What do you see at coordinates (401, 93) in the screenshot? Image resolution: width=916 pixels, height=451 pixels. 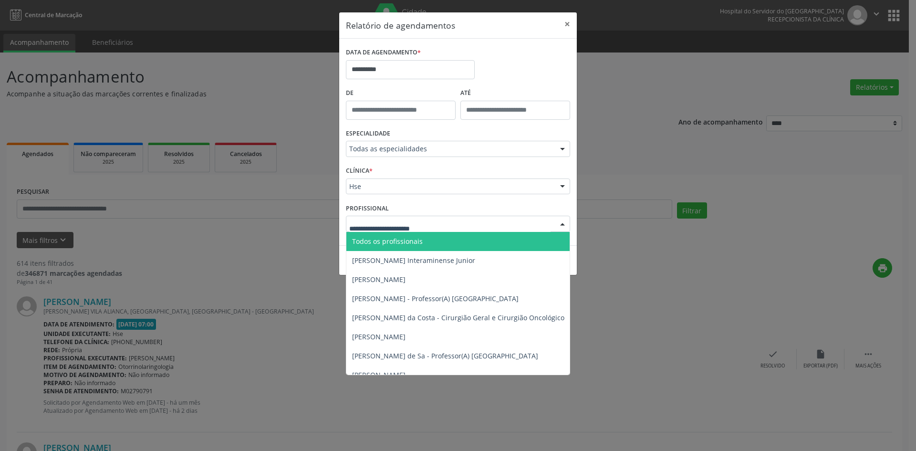 I see `label: De` at bounding box center [401, 93].